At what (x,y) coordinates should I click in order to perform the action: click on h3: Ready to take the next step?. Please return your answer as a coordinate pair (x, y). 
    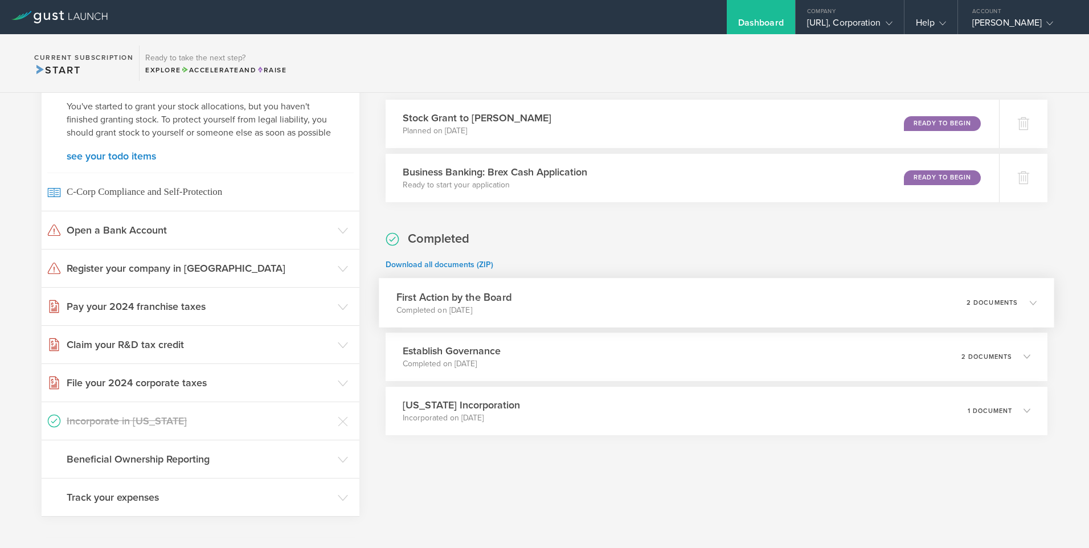
    Looking at the image, I should click on (216, 58).